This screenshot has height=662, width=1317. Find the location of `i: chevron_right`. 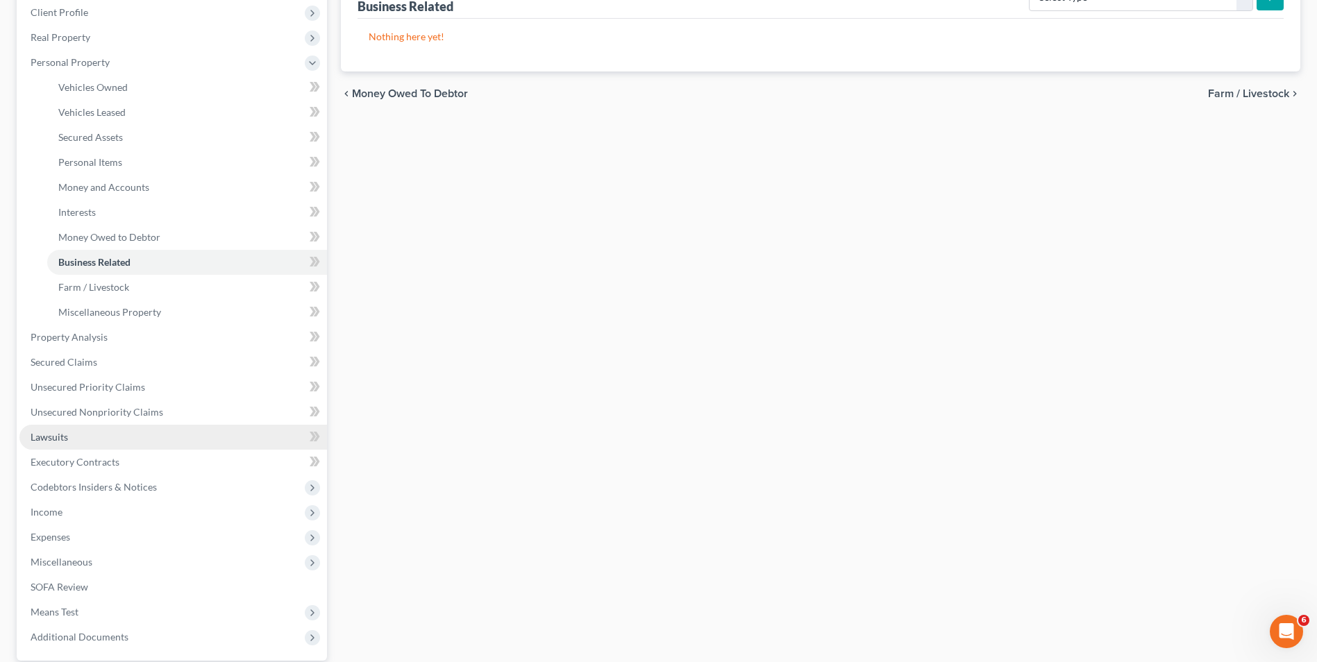

i: chevron_right is located at coordinates (1295, 94).